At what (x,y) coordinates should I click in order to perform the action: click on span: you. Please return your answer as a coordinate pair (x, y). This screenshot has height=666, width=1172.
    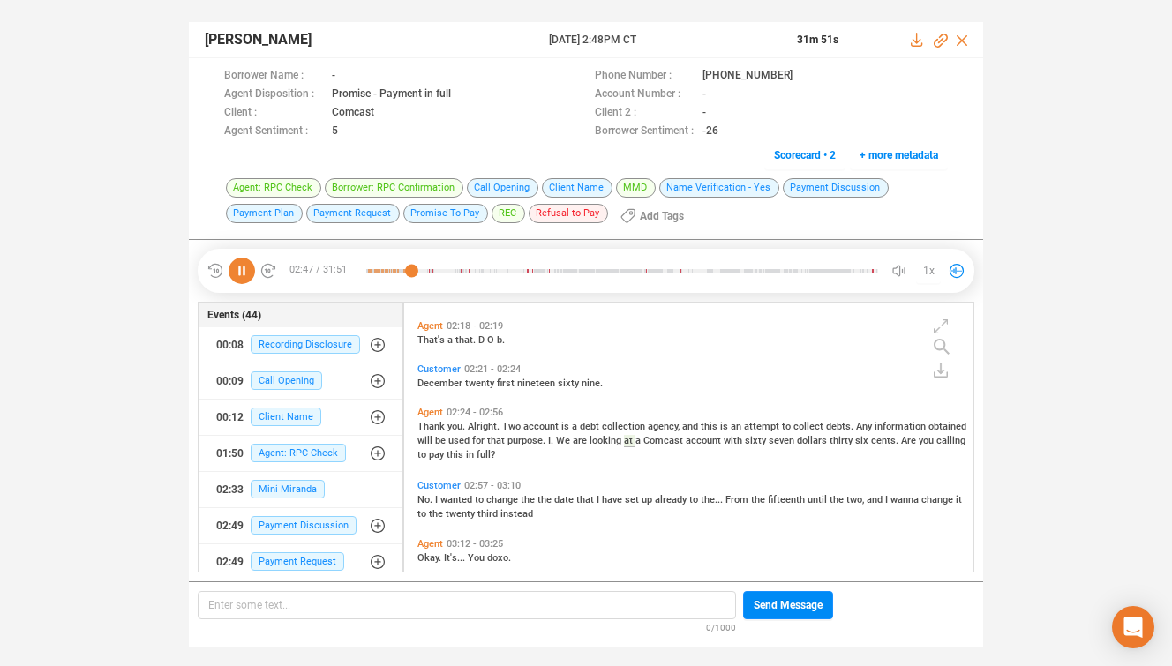
    Looking at the image, I should click on (928, 440).